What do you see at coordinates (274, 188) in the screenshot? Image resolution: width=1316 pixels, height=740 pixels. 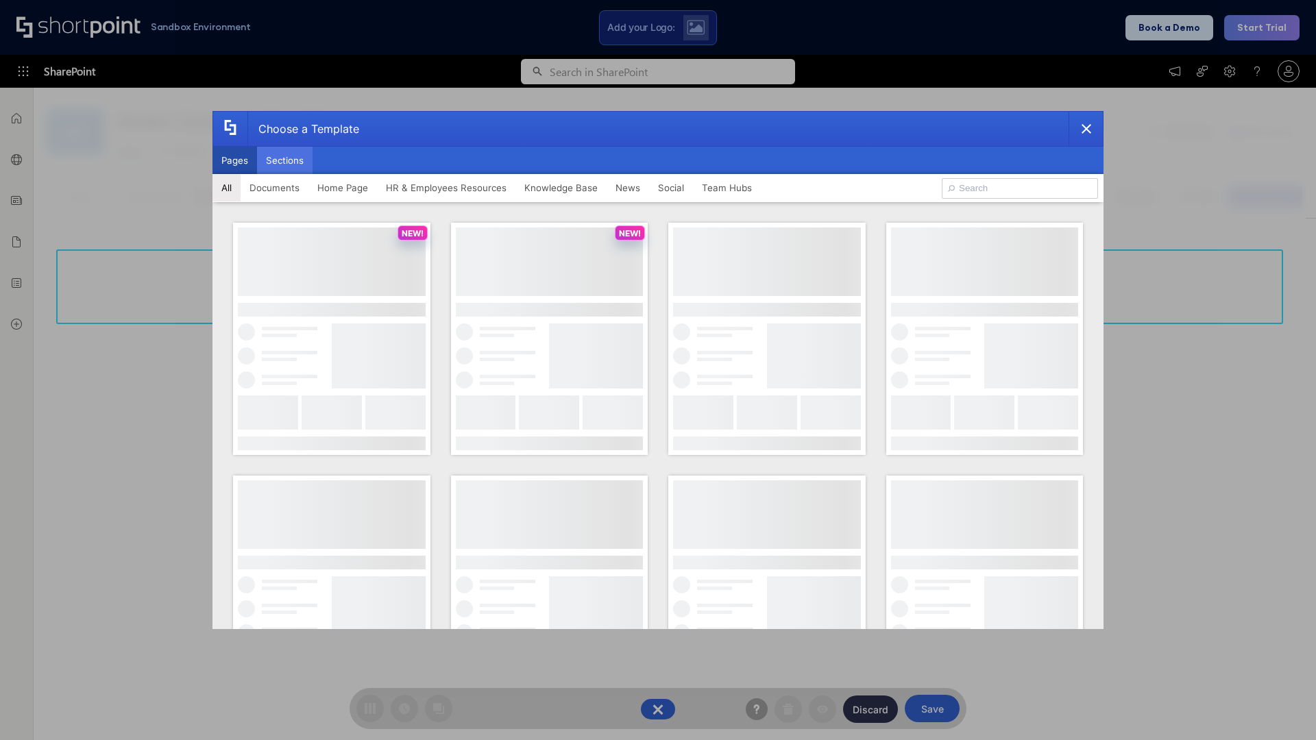 I see `button: Documents` at bounding box center [274, 188].